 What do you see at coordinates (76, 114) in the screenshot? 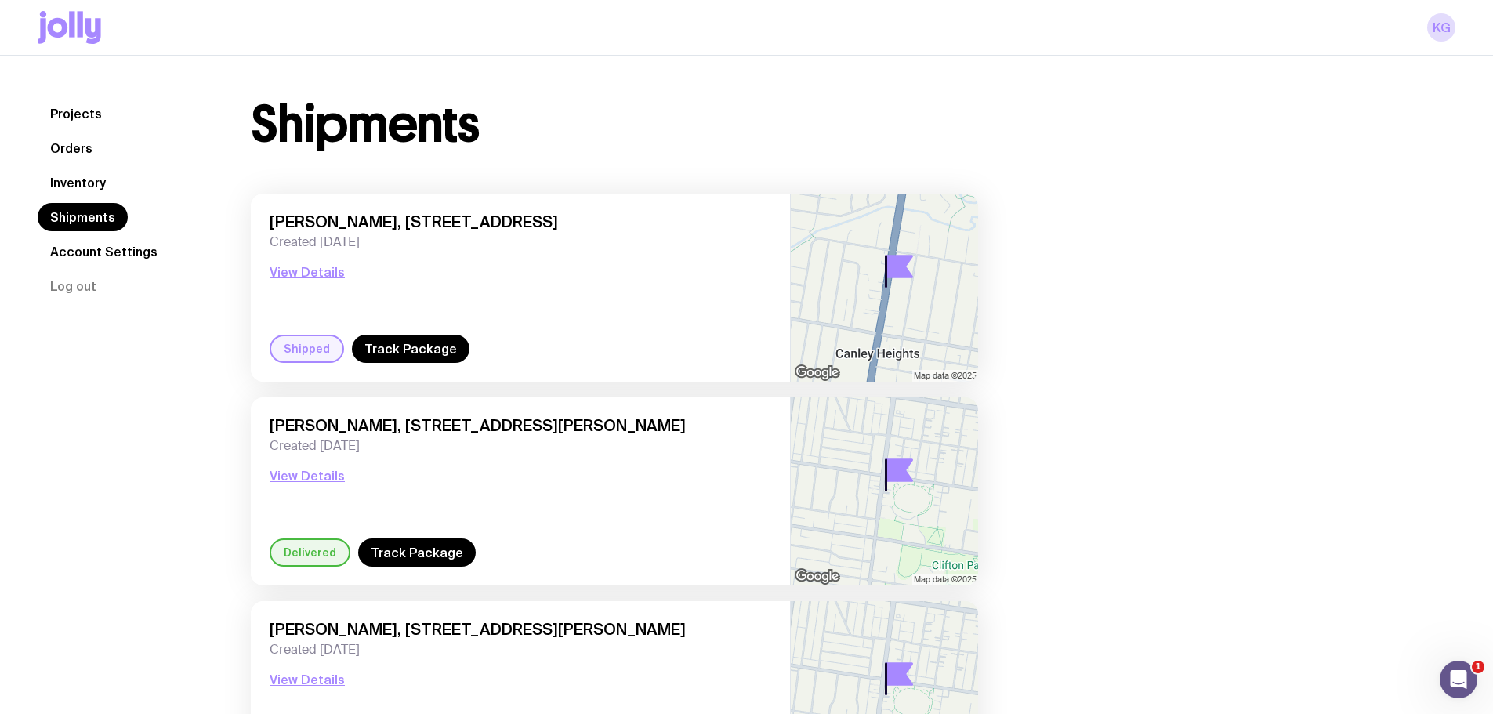
I see `a: Projects` at bounding box center [76, 114].